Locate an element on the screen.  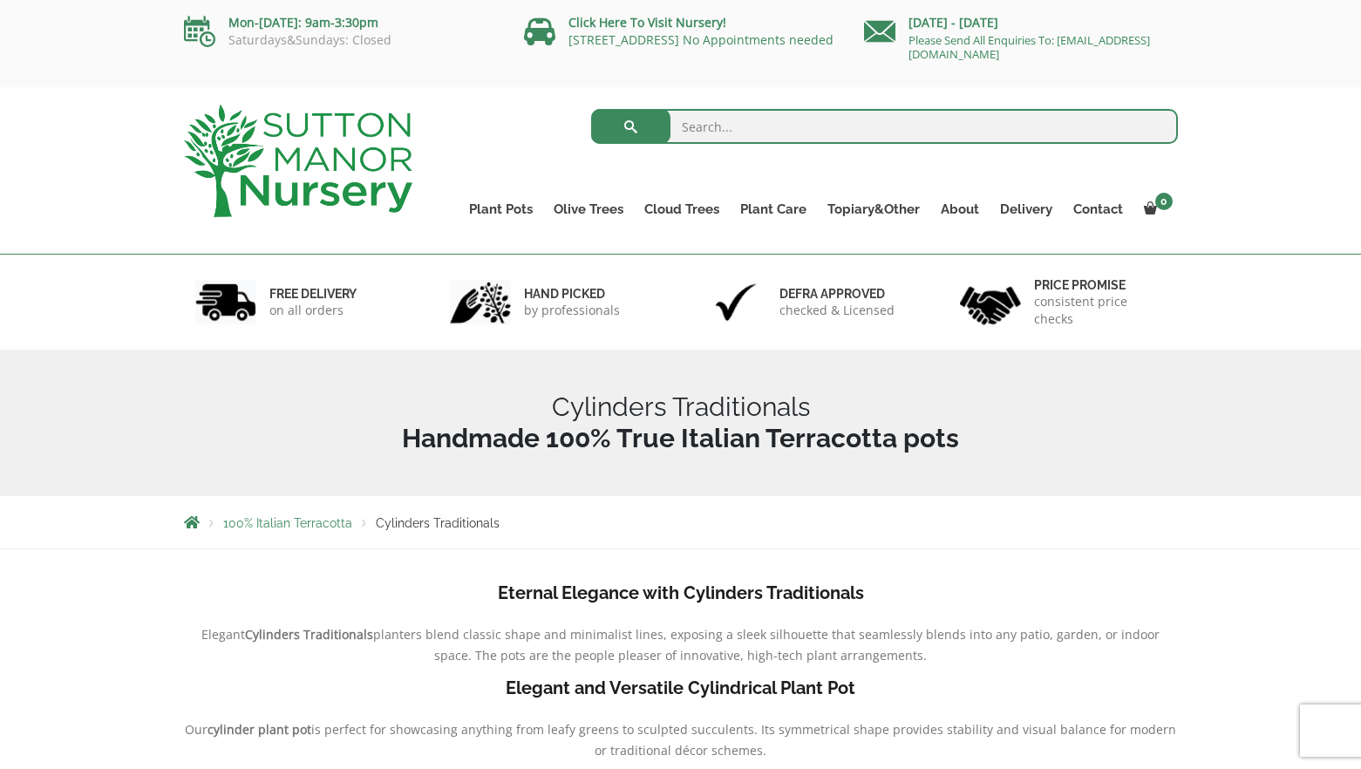
img: 4.jpg is located at coordinates (990, 302).